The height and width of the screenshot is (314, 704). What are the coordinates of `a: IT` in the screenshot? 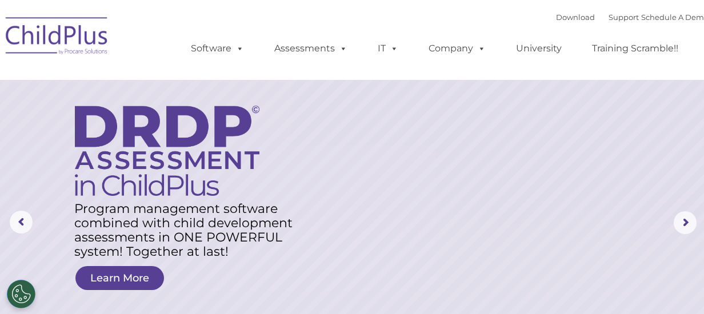 It's located at (388, 49).